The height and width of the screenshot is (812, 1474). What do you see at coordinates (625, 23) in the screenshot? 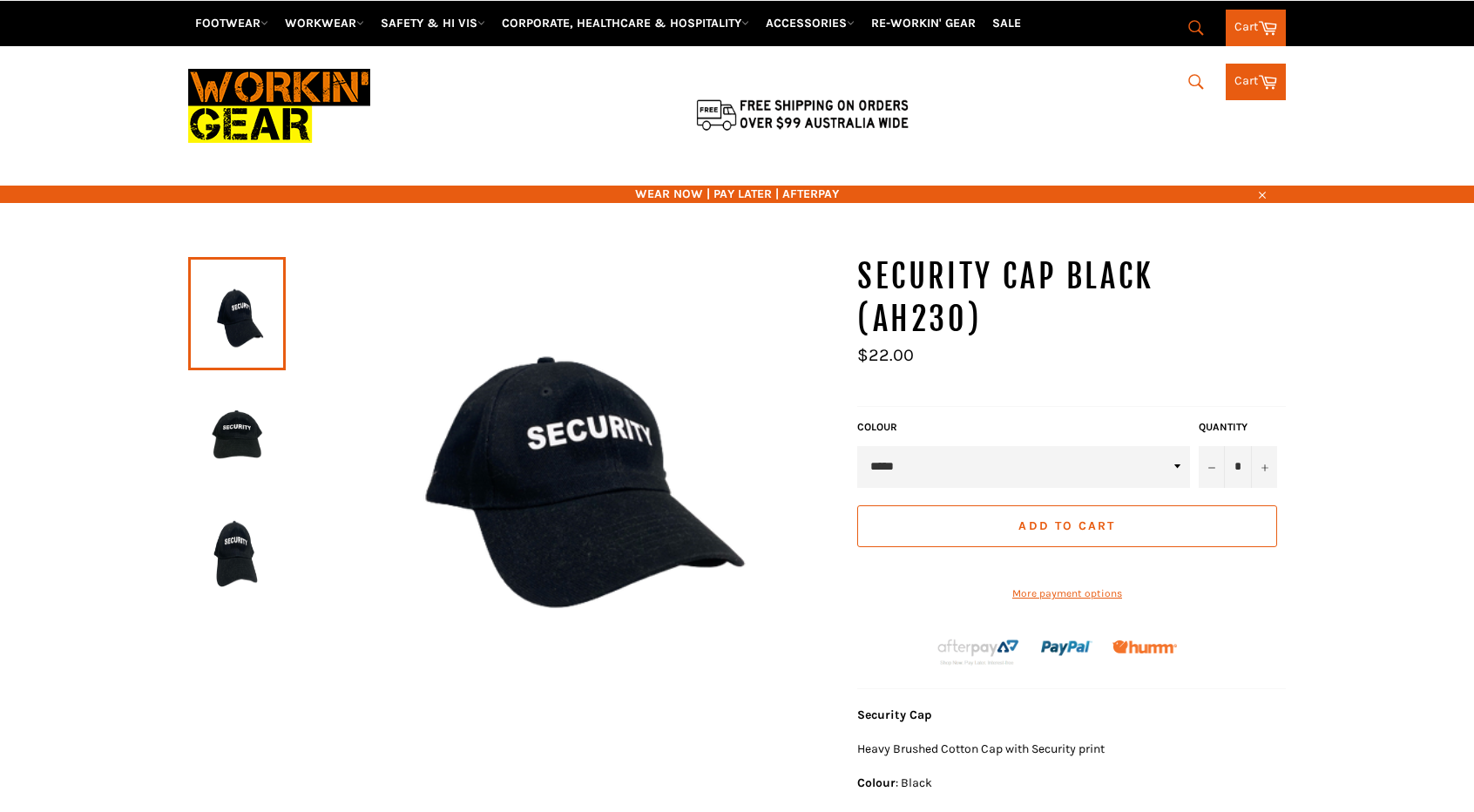
I see `a: CORPORATE, HEALTHCARE & HOSPITALITY` at bounding box center [625, 23].